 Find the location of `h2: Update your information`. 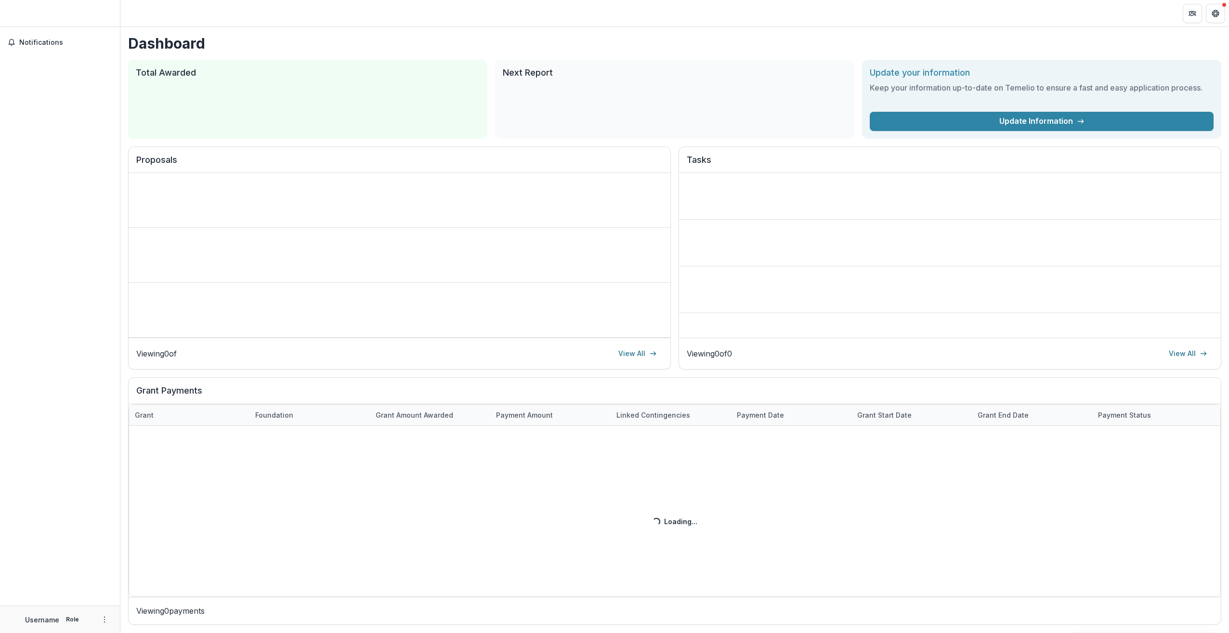

h2: Update your information is located at coordinates (1042, 73).